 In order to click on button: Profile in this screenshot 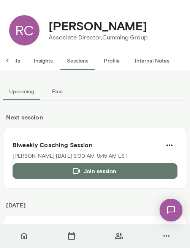, I will do `click(111, 61)`.